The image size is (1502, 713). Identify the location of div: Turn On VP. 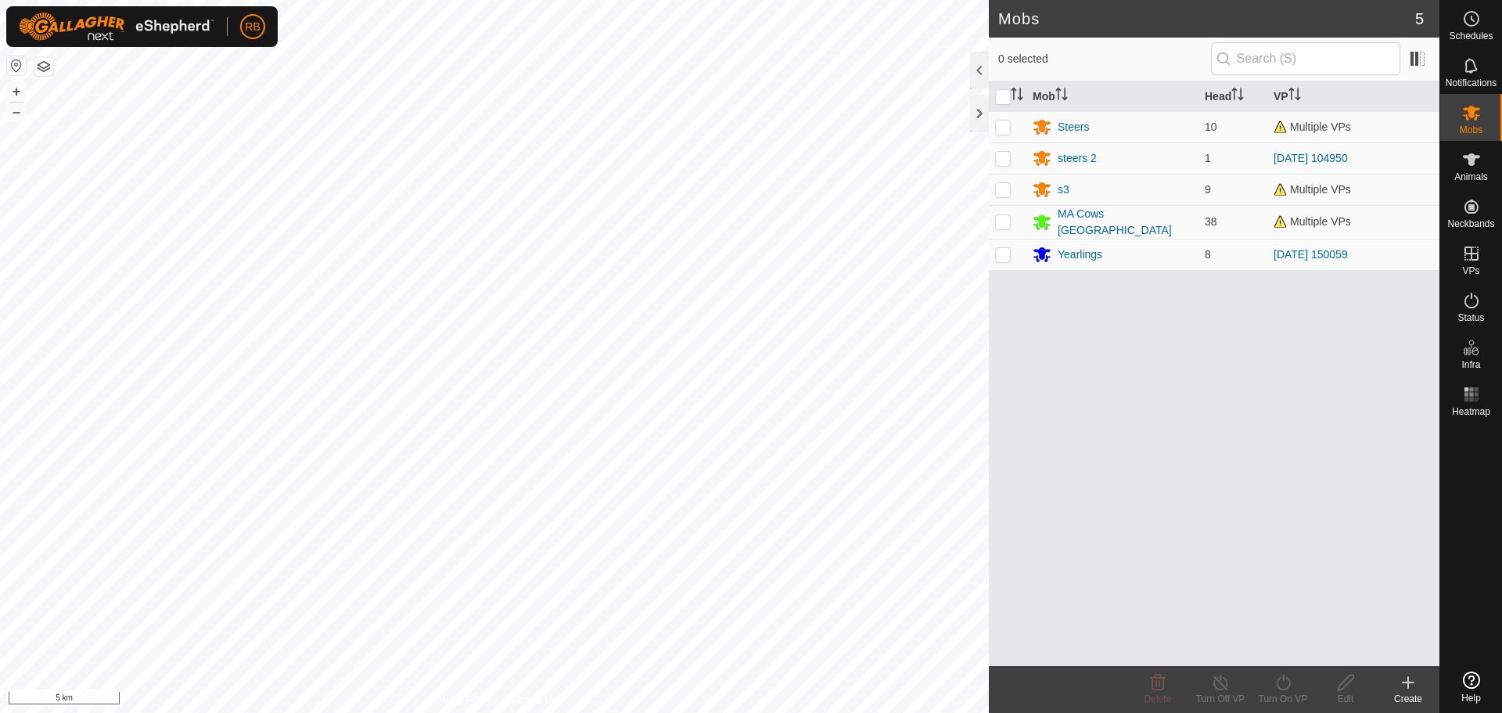
(1283, 699).